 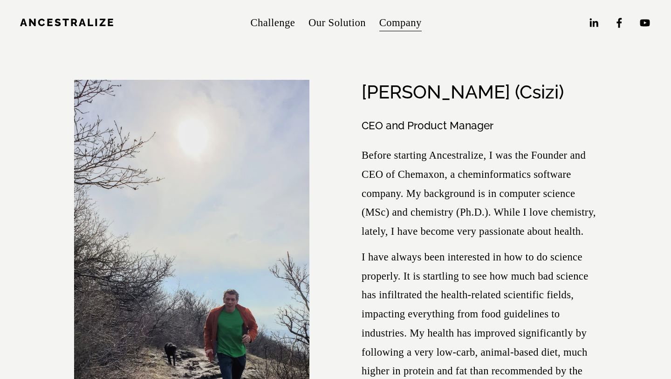 What do you see at coordinates (594, 23) in the screenshot?
I see `a: LinkedIn` at bounding box center [594, 23].